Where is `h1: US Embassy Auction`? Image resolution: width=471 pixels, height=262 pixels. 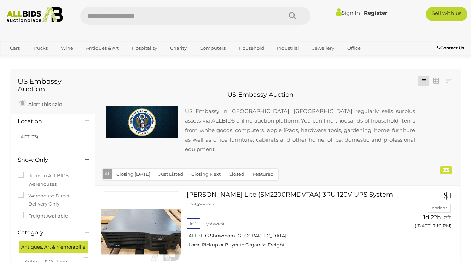
h1: US Embassy Auction is located at coordinates (53, 85).